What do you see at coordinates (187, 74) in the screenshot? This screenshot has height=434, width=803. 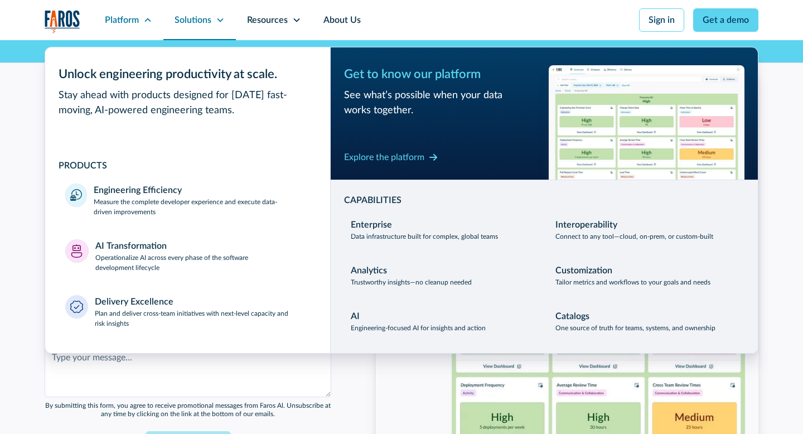 I see `div: Unlock engineering productivity at scale.` at bounding box center [187, 74].